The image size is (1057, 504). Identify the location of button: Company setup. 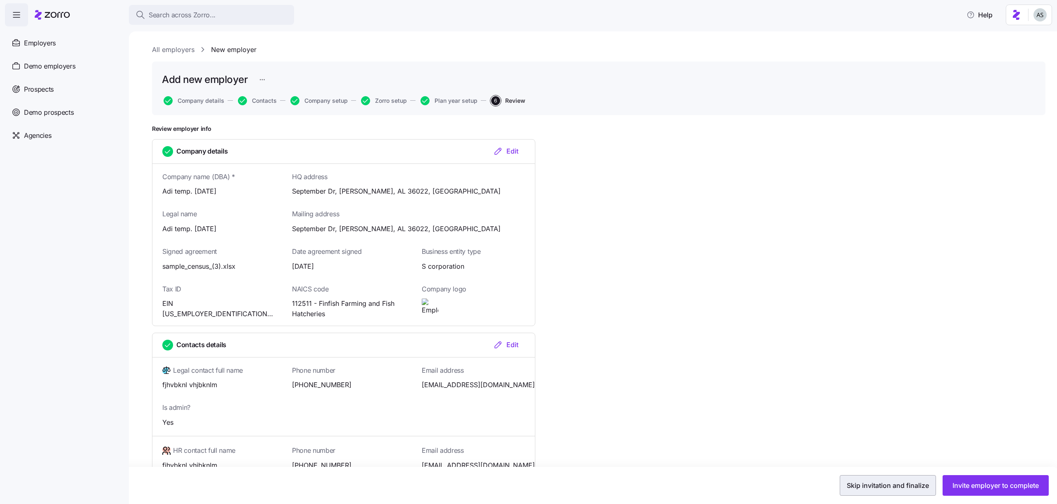
(319, 101).